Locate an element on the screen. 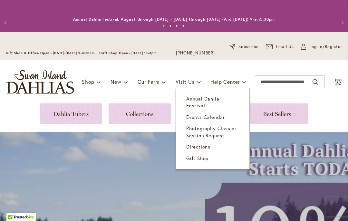 This screenshot has height=221, width=348. span: Help Center is located at coordinates (225, 81).